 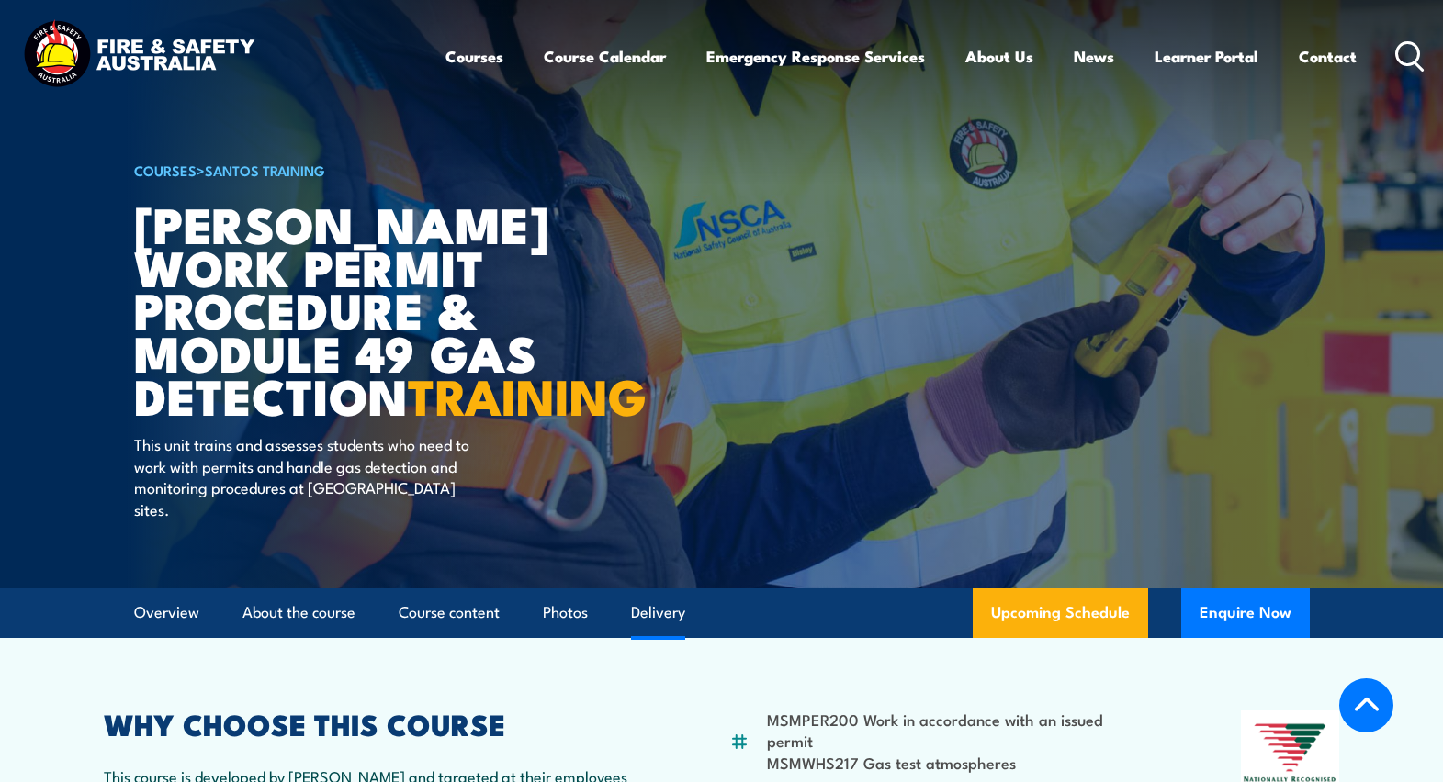 I want to click on a: About the course, so click(x=298, y=613).